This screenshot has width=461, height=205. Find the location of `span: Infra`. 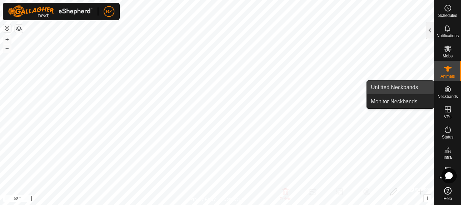

span: Infra is located at coordinates (448, 157).